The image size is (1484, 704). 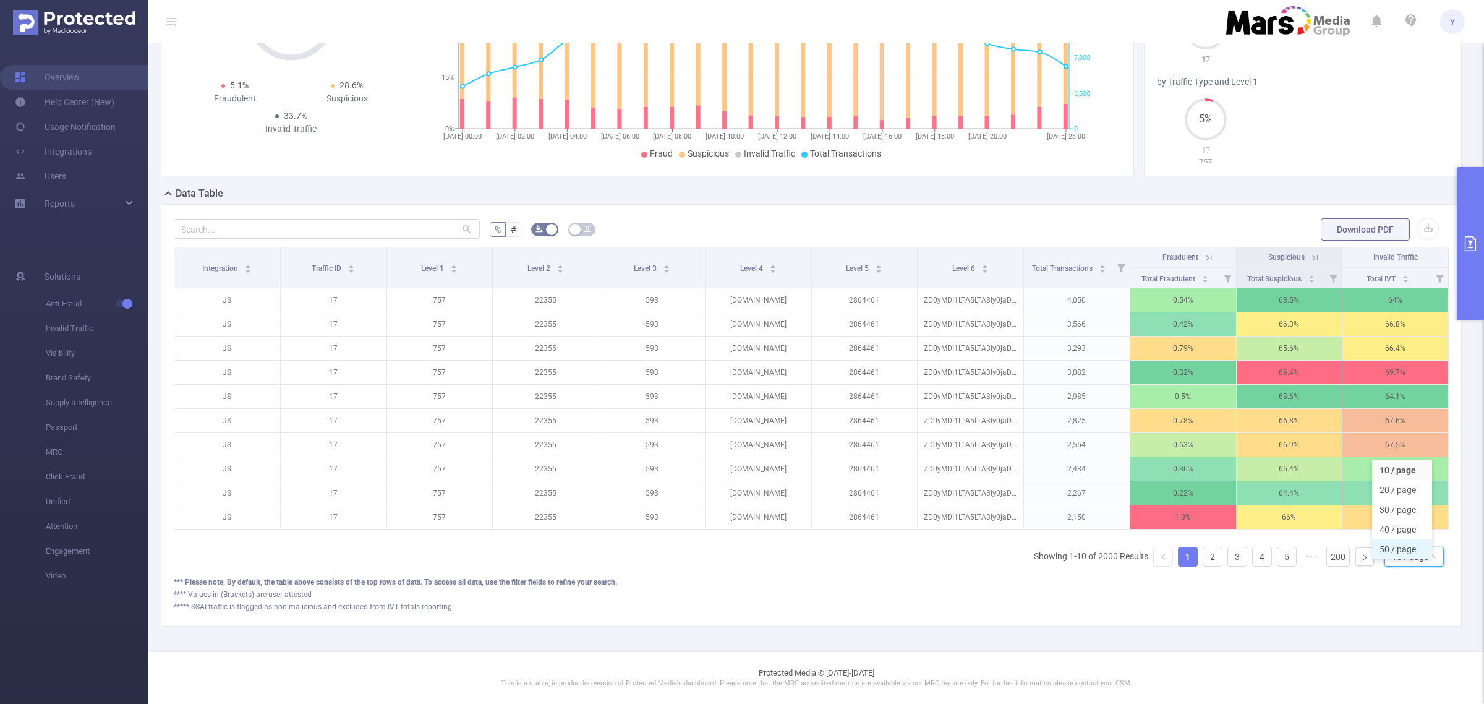 What do you see at coordinates (97, 403) in the screenshot?
I see `span: Supply Intelligence` at bounding box center [97, 403].